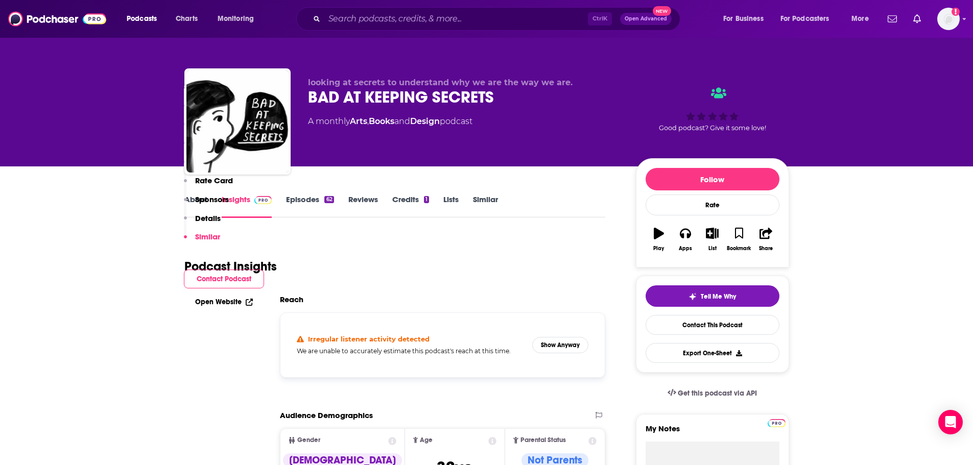  I want to click on a: Podchaser - Follow, Share and Rate Podcasts, so click(57, 19).